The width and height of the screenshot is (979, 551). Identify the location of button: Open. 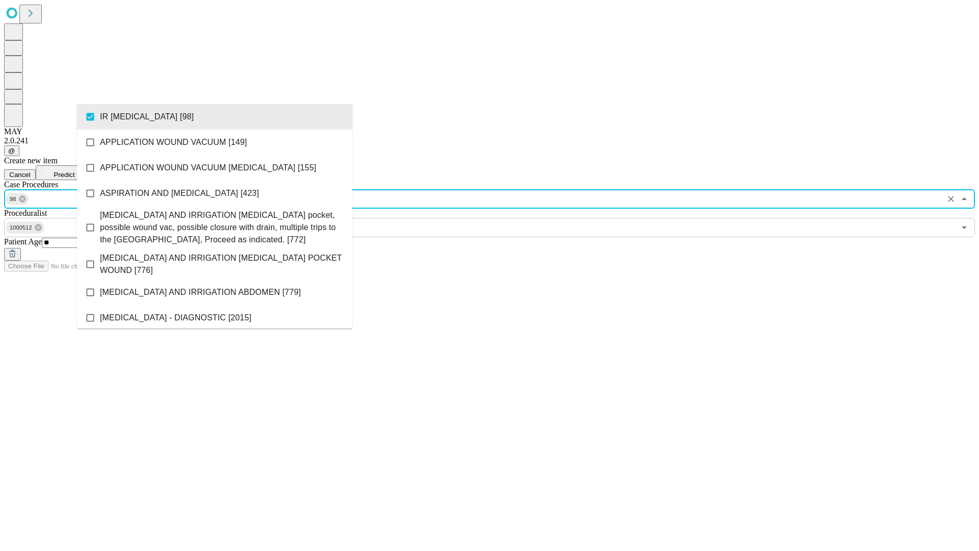
(964, 227).